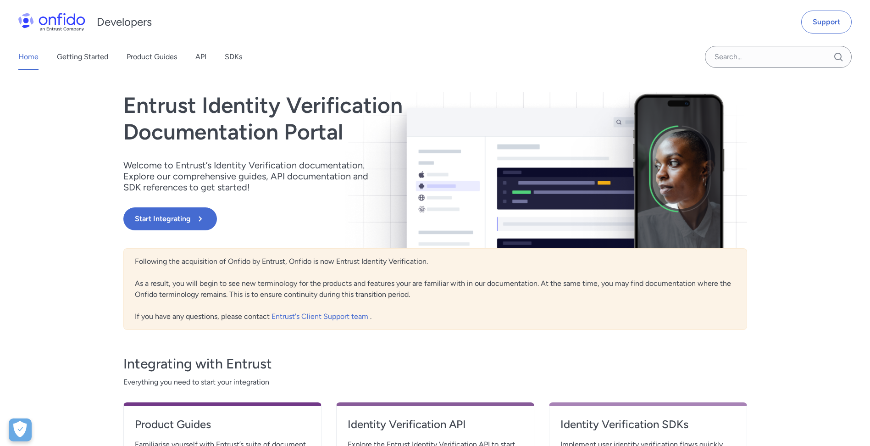  I want to click on h3: Integrating with Entrust, so click(435, 364).